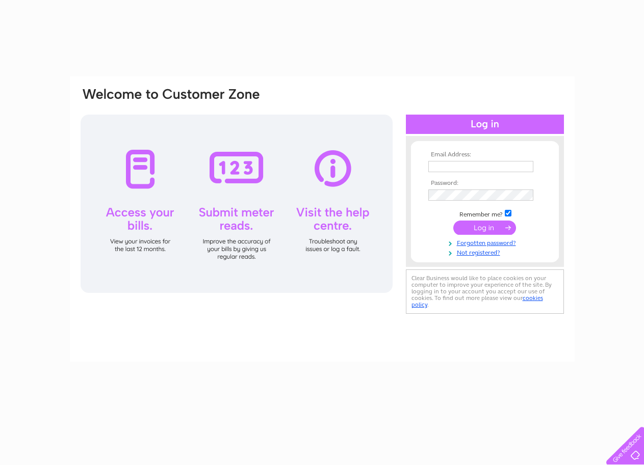 The image size is (644, 465). I want to click on th: Password:, so click(485, 183).